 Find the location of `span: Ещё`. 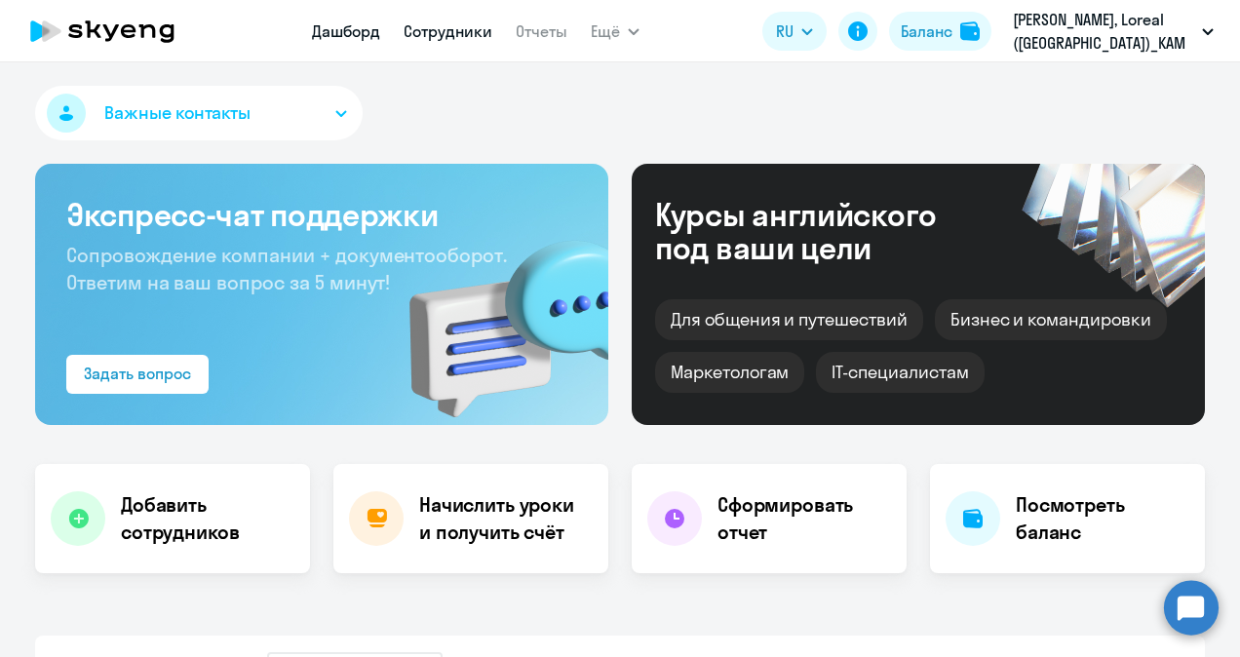

span: Ещё is located at coordinates (605, 31).